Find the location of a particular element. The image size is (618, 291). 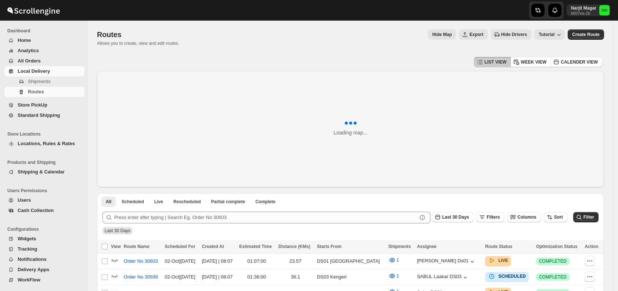

input: Press enter after typing | Search Eg. Order No 30603 is located at coordinates (266, 217).